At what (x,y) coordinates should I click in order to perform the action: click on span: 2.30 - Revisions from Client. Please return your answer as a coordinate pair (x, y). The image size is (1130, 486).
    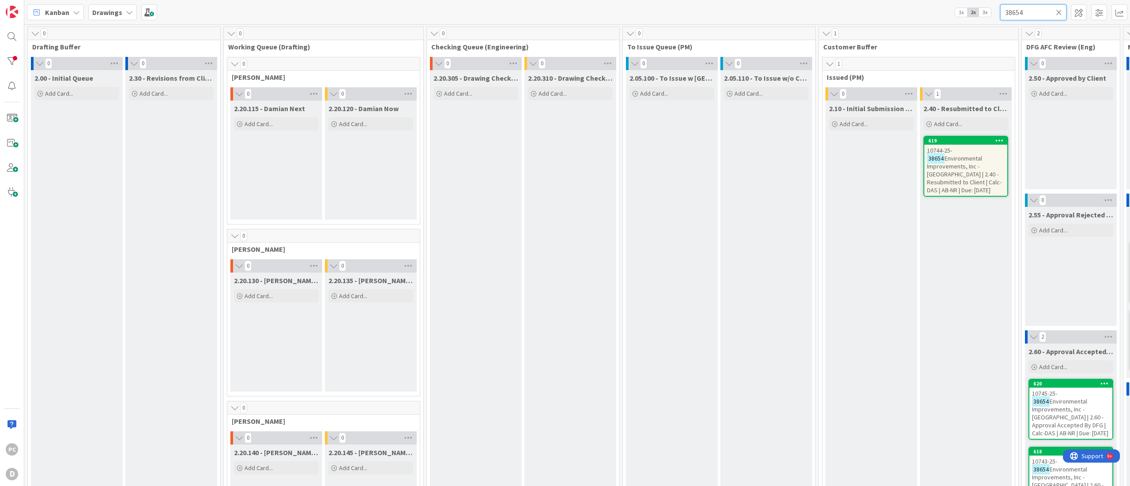
    Looking at the image, I should click on (171, 78).